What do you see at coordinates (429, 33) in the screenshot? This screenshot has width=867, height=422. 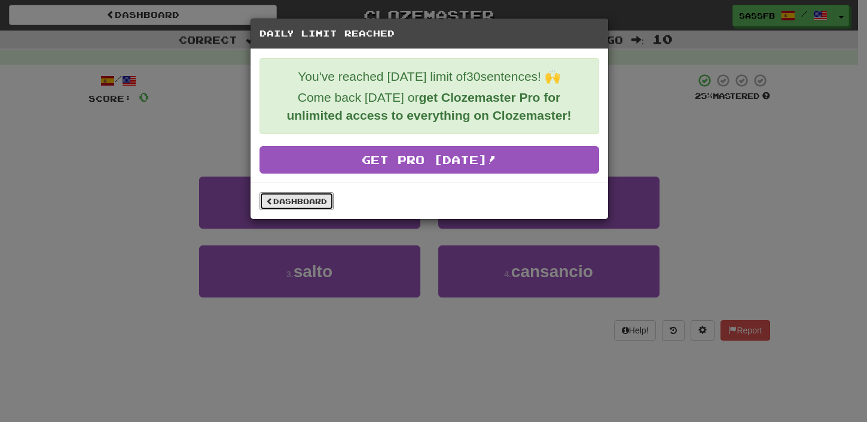 I see `h5: Daily Limit Reached` at bounding box center [429, 33].